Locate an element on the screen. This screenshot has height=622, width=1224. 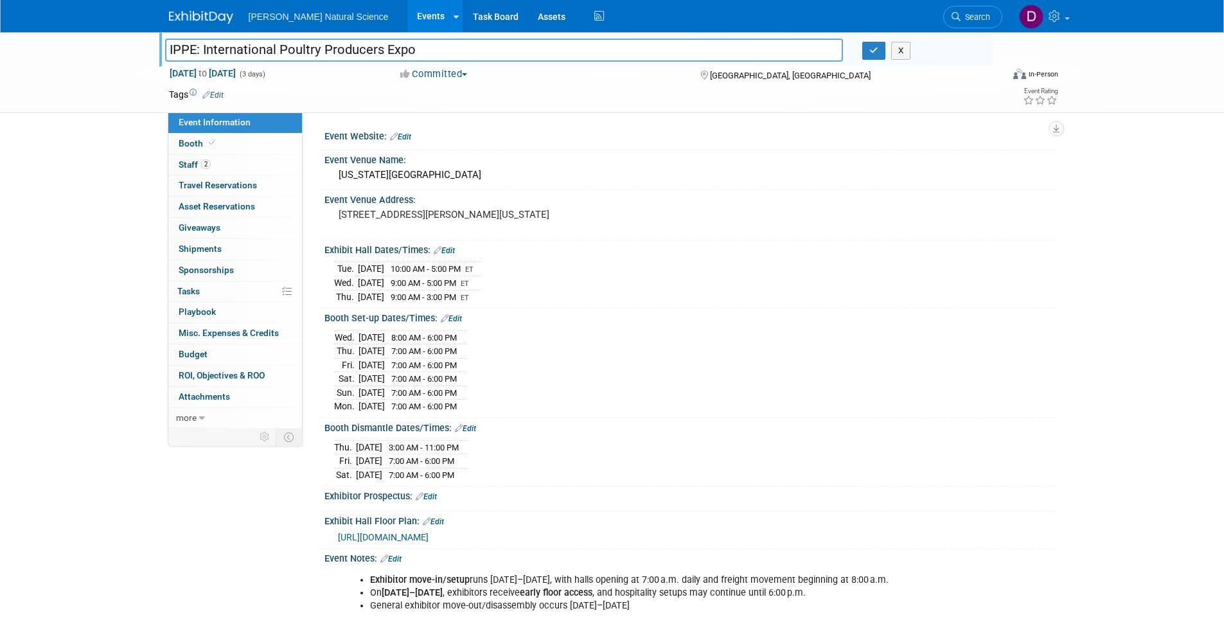
td: Personalize Event Tab Strip is located at coordinates (265, 437).